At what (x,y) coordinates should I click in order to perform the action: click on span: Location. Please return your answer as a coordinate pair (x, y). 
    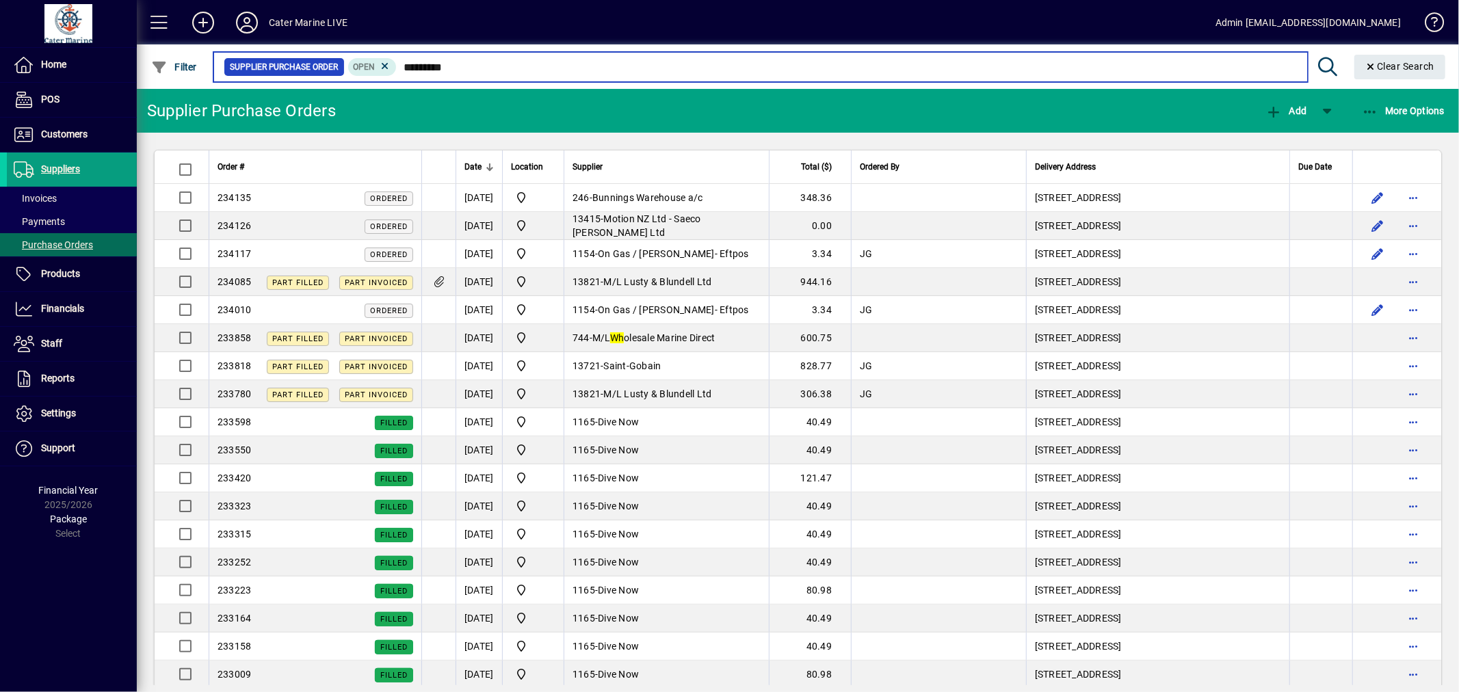
    Looking at the image, I should click on (527, 167).